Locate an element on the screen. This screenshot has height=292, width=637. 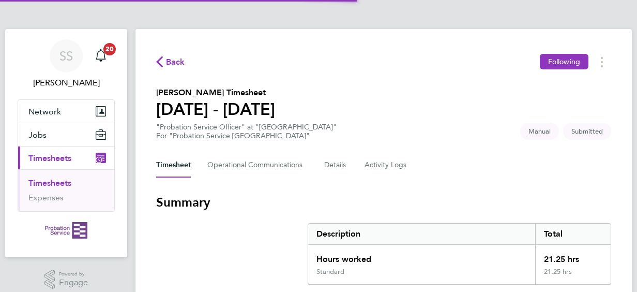
img: probationservice-logo-retina.png is located at coordinates (66, 230).